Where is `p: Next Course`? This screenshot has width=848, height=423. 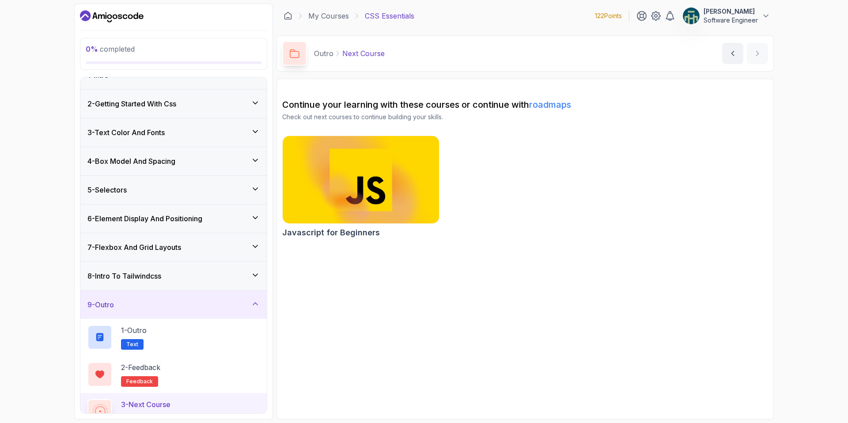 p: Next Course is located at coordinates (363, 53).